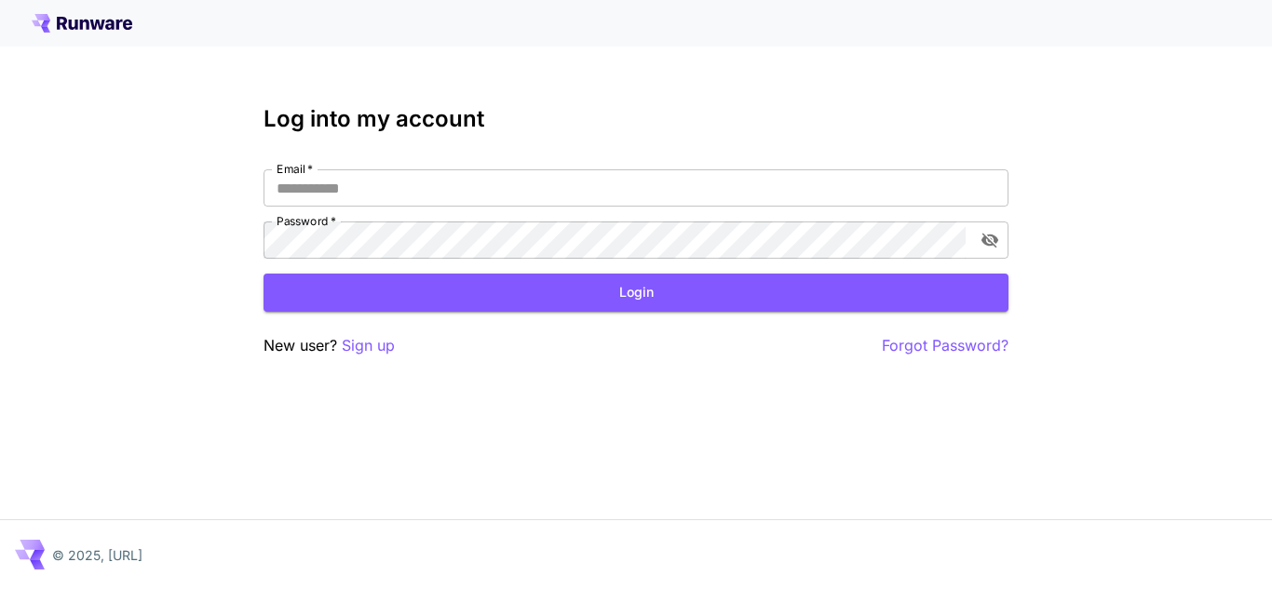  I want to click on h3: Log into my account, so click(636, 119).